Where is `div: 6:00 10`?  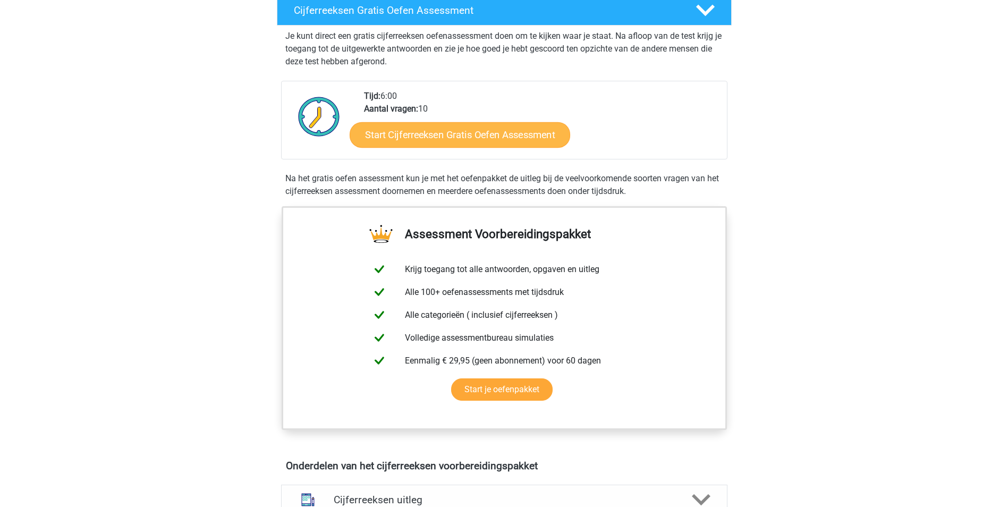 div: 6:00 10 is located at coordinates (541, 124).